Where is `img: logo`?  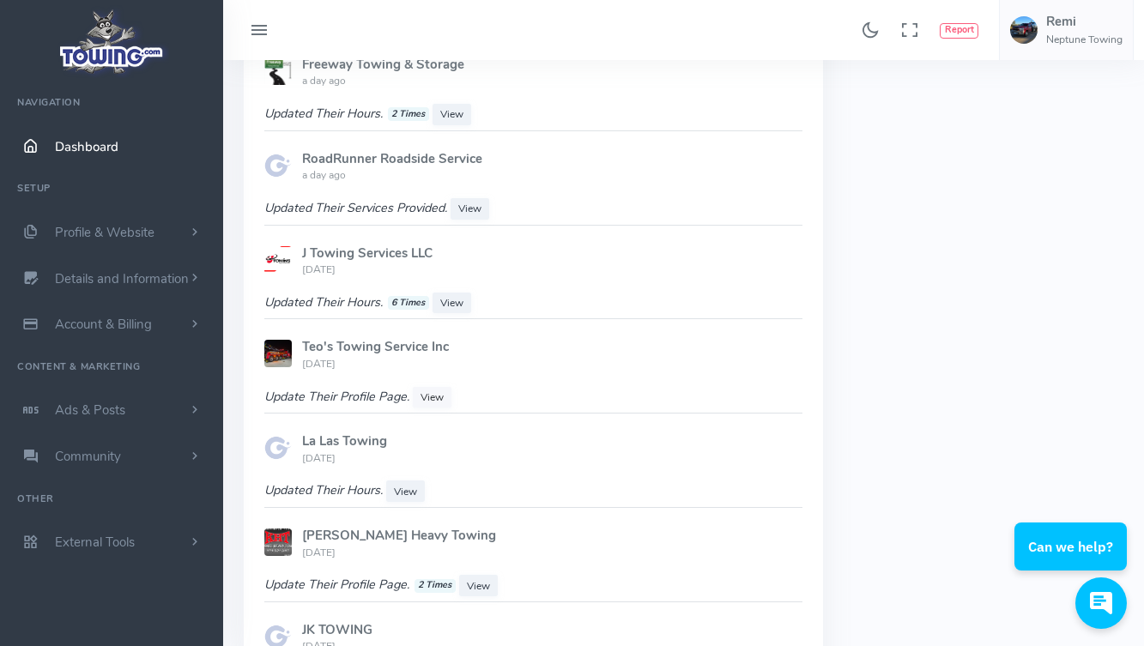
img: logo is located at coordinates (112, 41).